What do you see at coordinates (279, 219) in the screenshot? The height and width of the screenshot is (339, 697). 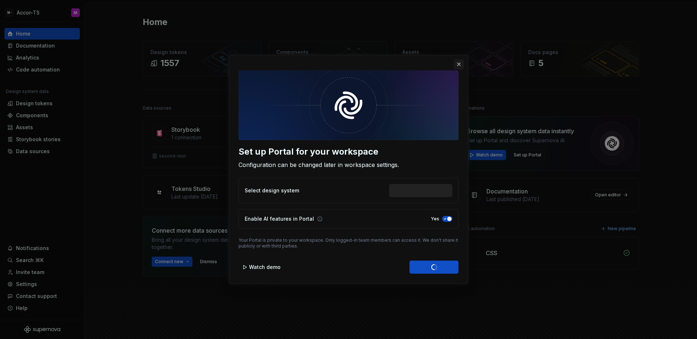 I see `p: Enable AI features in Portal` at bounding box center [279, 219].